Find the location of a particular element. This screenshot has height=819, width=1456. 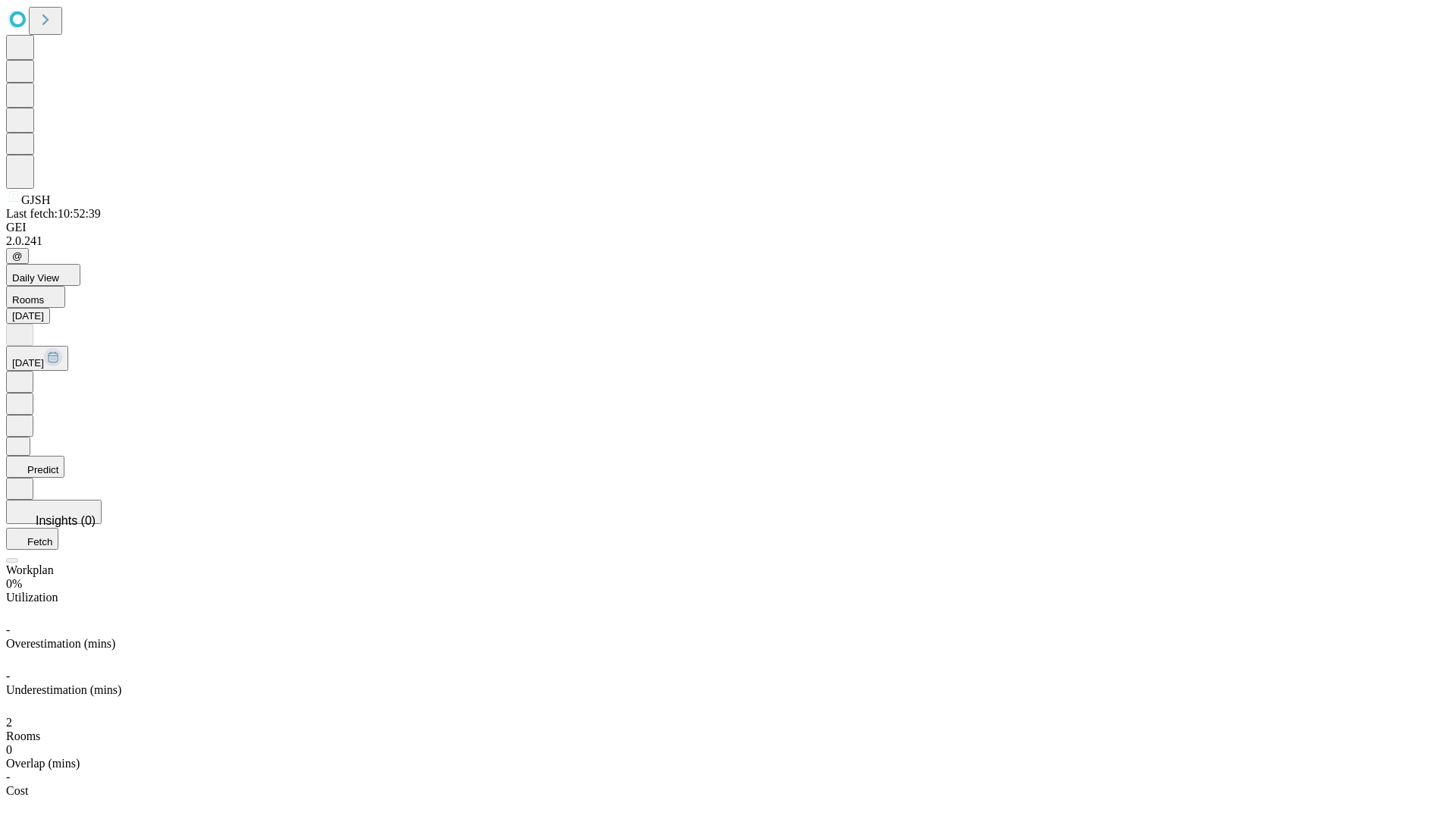

span: 0 is located at coordinates (9, 749).